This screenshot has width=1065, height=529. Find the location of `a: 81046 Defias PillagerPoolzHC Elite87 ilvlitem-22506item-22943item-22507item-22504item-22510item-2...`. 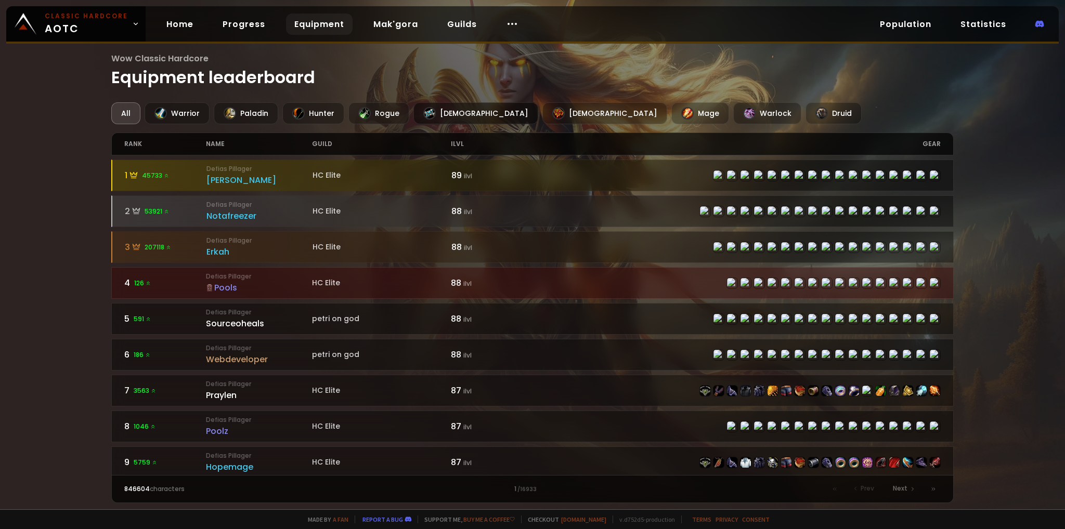

a: 81046 Defias PillagerPoolzHC Elite87 ilvlitem-22506item-22943item-22507item-22504item-22510item-2... is located at coordinates (532, 426).